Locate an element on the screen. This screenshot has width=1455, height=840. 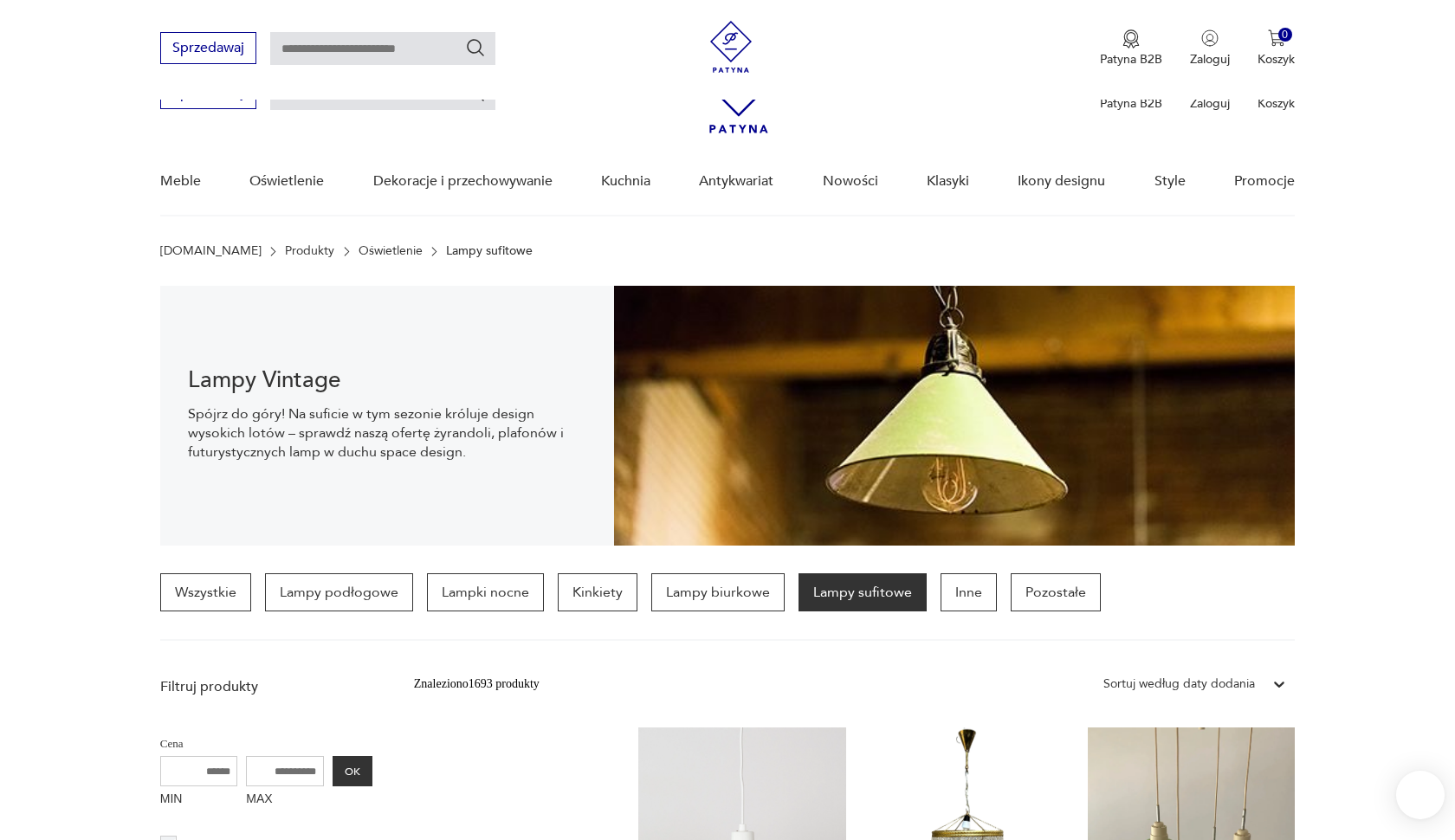
a: Antykwariat is located at coordinates (736, 181).